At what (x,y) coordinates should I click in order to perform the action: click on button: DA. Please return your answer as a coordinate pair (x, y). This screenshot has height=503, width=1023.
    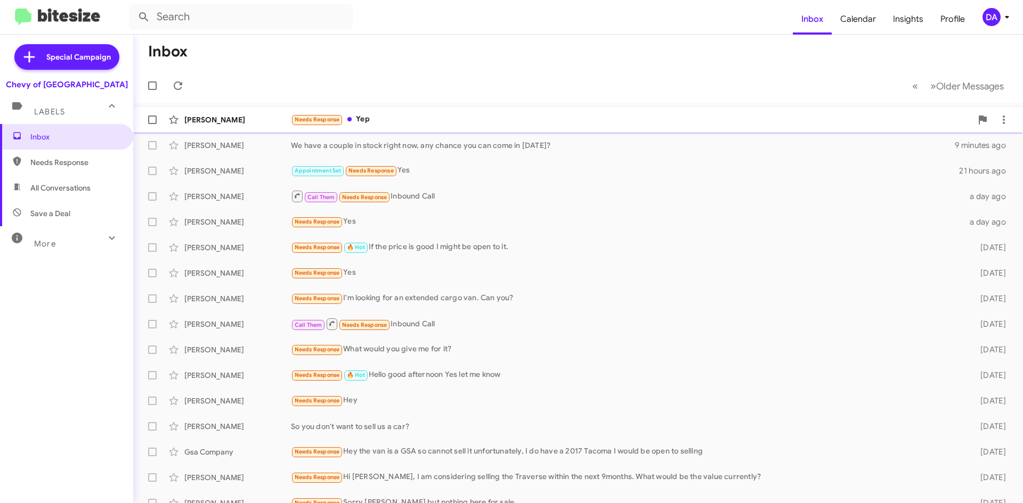
    Looking at the image, I should click on (992, 17).